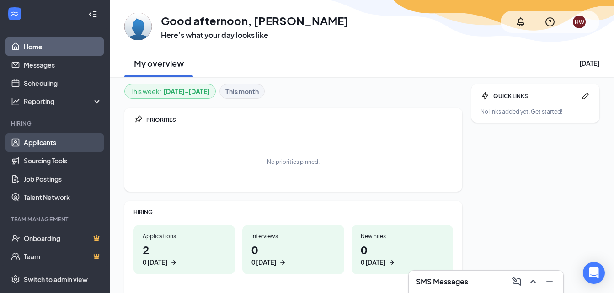 Image resolution: width=614 pixels, height=293 pixels. I want to click on h3: Here’s what your day looks like, so click(255, 35).